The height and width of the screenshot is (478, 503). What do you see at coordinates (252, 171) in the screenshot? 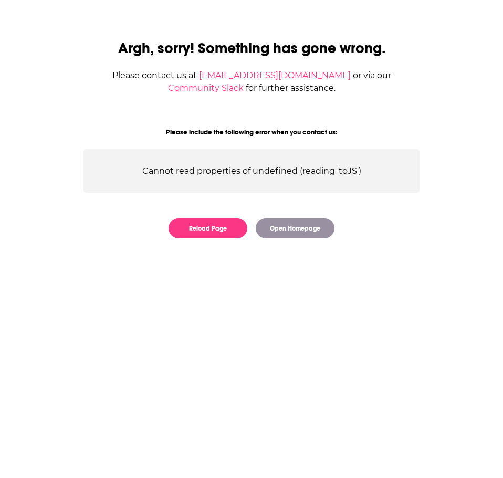
I see `div: Cannot read properties of undefined (reading 'toJS')` at bounding box center [252, 171].